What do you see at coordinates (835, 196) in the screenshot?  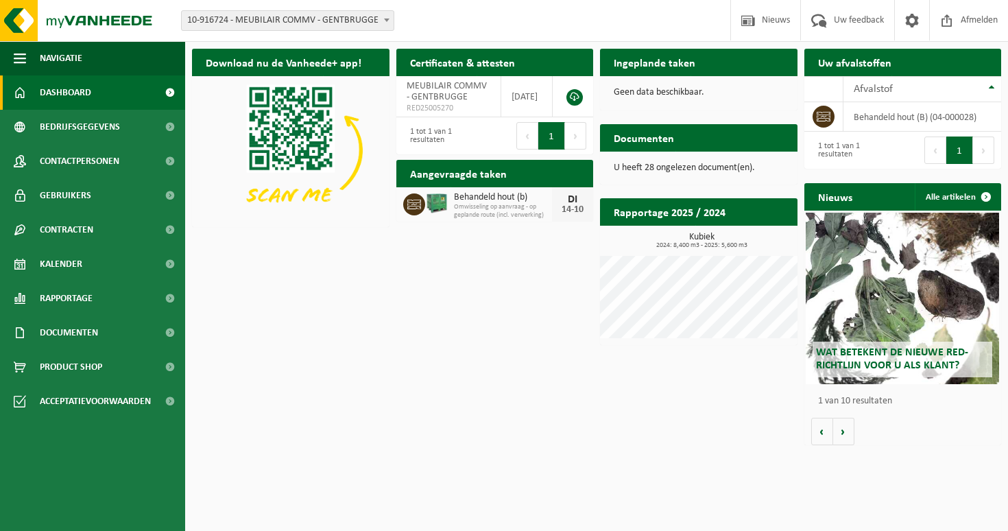 I see `h2: Nieuws` at bounding box center [835, 196].